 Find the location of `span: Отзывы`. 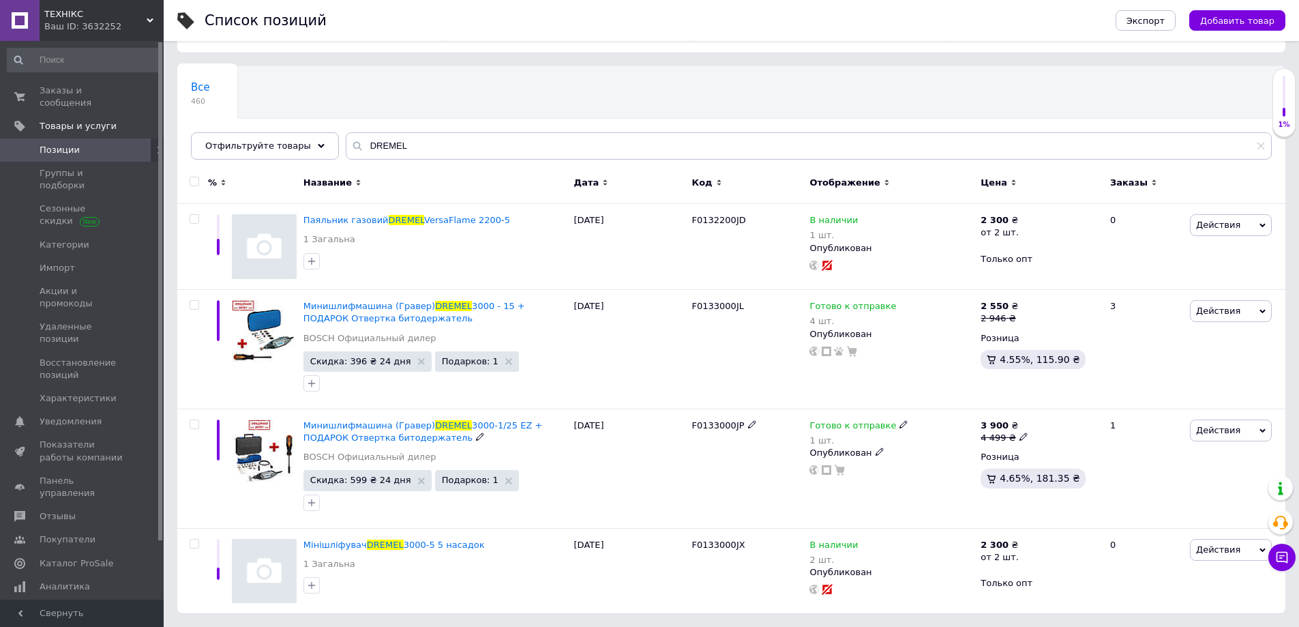

span: Отзывы is located at coordinates (57, 516).